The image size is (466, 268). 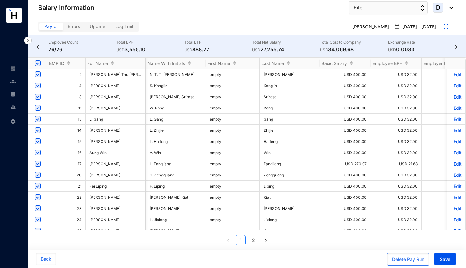 What do you see at coordinates (290, 63) in the screenshot?
I see `th: Last Name` at bounding box center [290, 63].